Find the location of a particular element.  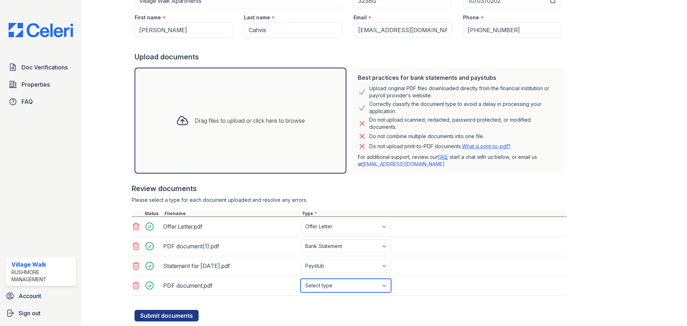

label: First name is located at coordinates (148, 18).